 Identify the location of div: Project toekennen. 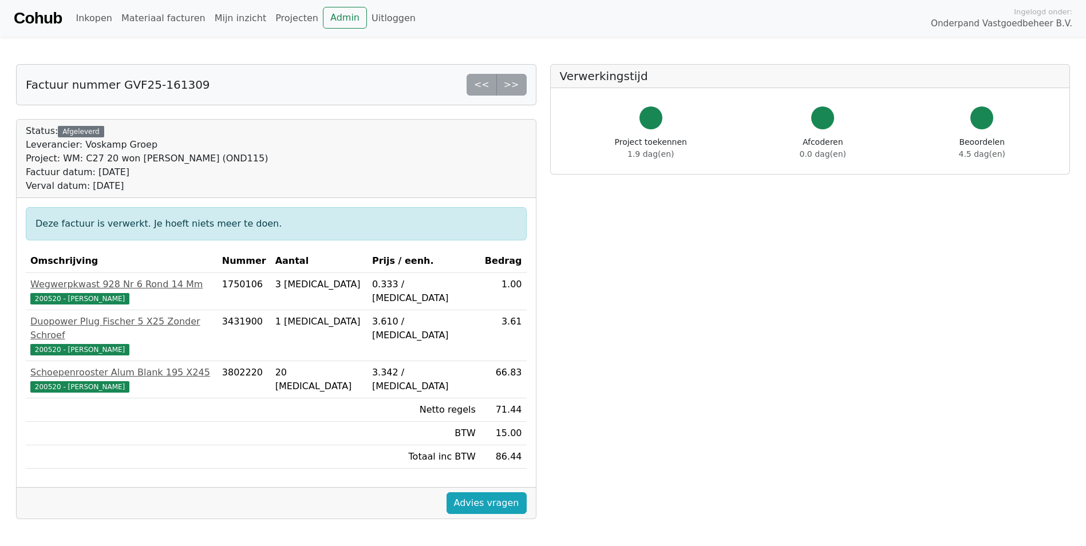
(651, 148).